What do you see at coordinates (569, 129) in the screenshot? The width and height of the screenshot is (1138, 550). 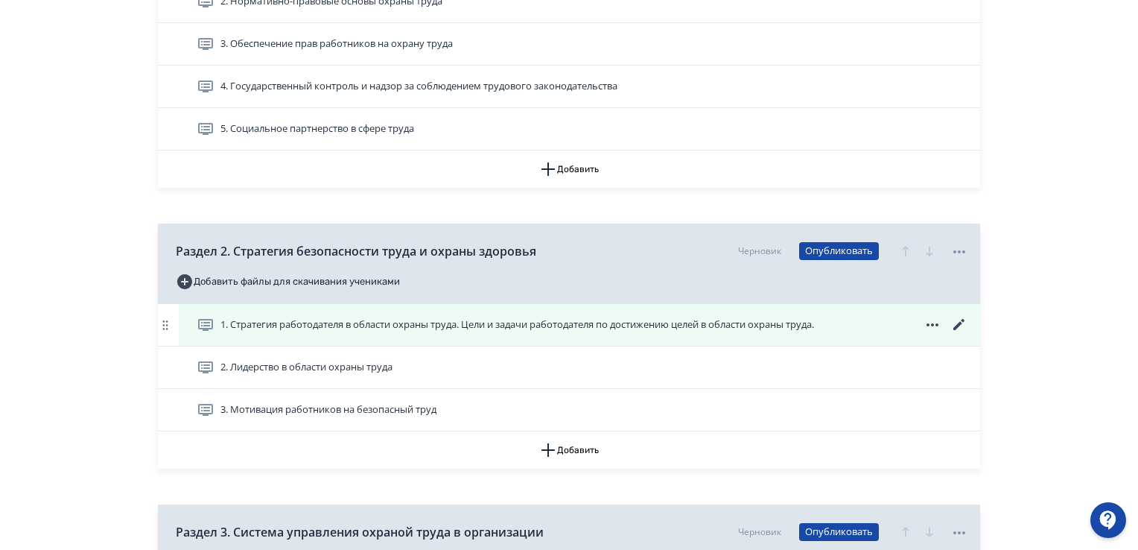 I see `div: 5. Социальное партнерство в сфере труда` at bounding box center [569, 129].